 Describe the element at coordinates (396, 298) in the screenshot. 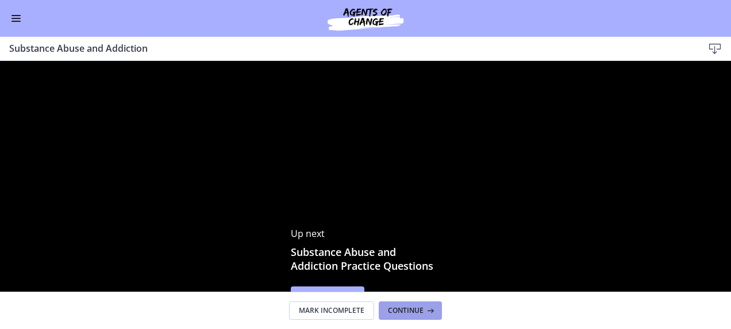

I see `button: Cancel` at that location.